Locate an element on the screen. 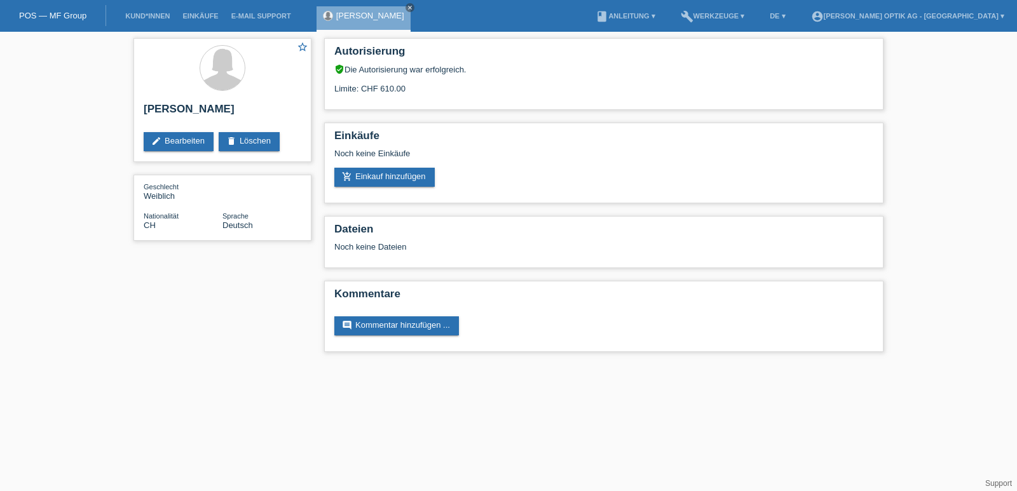  span: Schweiz is located at coordinates (149, 225).